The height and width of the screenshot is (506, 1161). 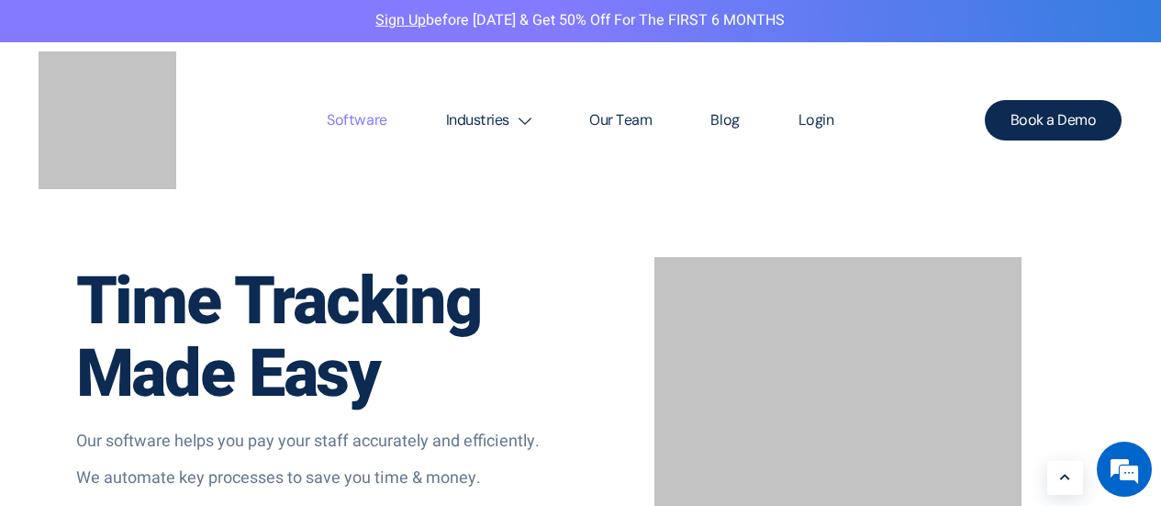 What do you see at coordinates (1065, 477) in the screenshot?
I see `a: Learn More` at bounding box center [1065, 477].